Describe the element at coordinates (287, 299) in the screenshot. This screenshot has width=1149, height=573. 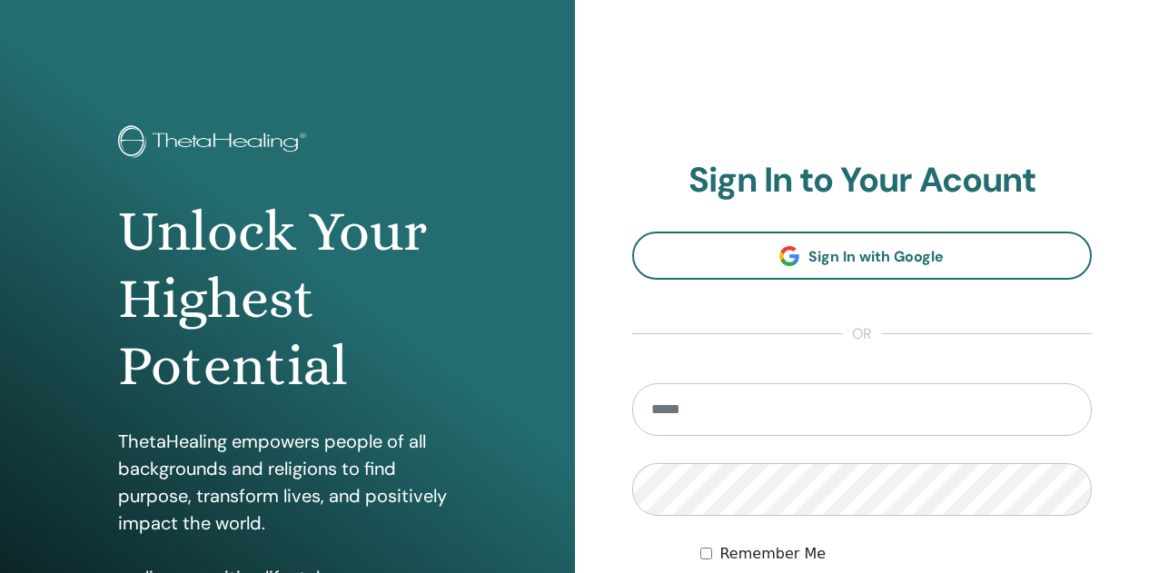
I see `h1: Unlock Your Highest Potential` at that location.